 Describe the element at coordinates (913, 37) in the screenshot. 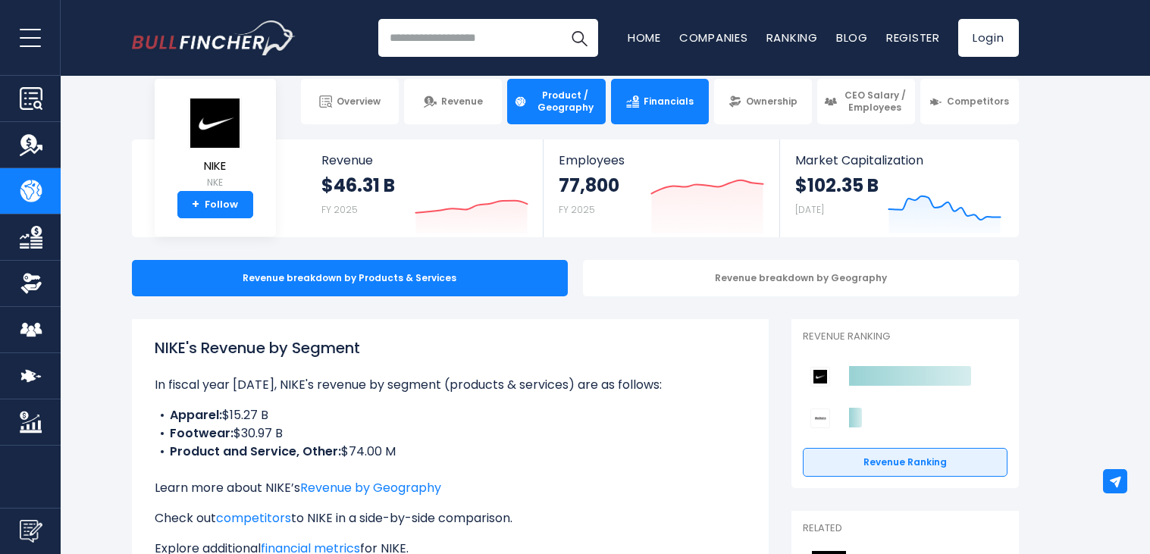

I see `a: Register` at that location.